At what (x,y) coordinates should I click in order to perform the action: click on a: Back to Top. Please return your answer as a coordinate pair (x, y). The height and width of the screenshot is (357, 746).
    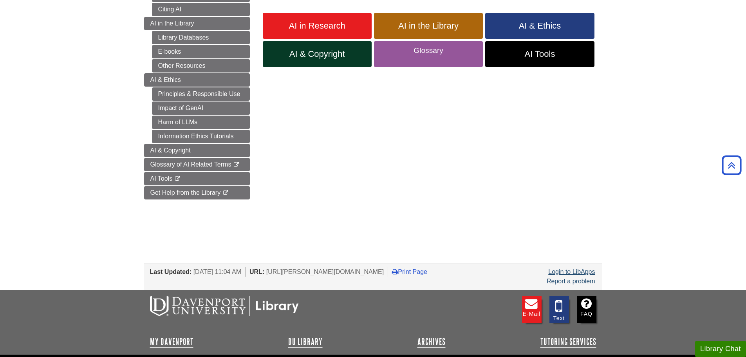
    Looking at the image, I should click on (732, 165).